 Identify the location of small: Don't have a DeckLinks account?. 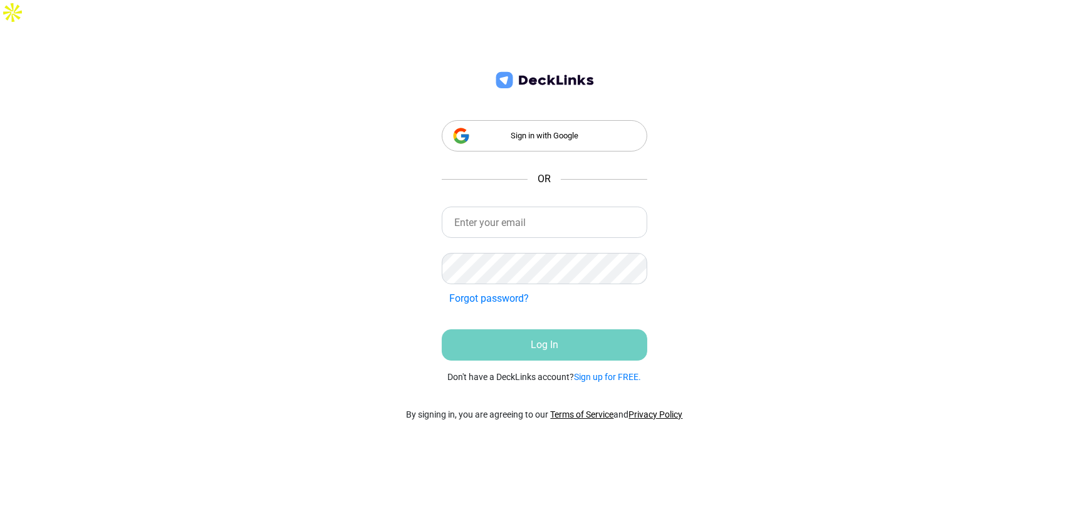
(544, 377).